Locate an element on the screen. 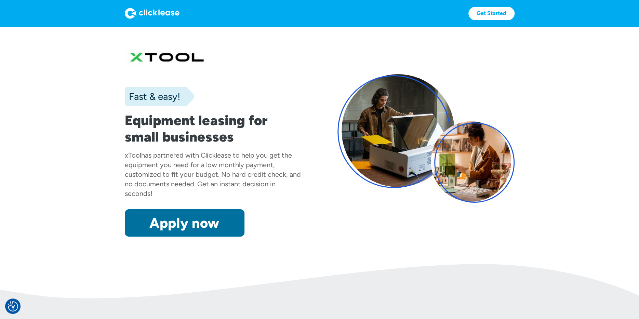 The image size is (639, 319). div: Fast & easy! is located at coordinates (152, 96).